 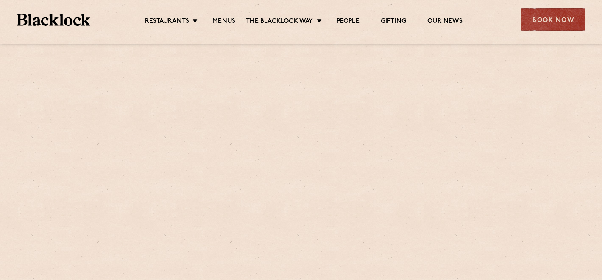 What do you see at coordinates (279, 22) in the screenshot?
I see `a: The Blacklock Way` at bounding box center [279, 22].